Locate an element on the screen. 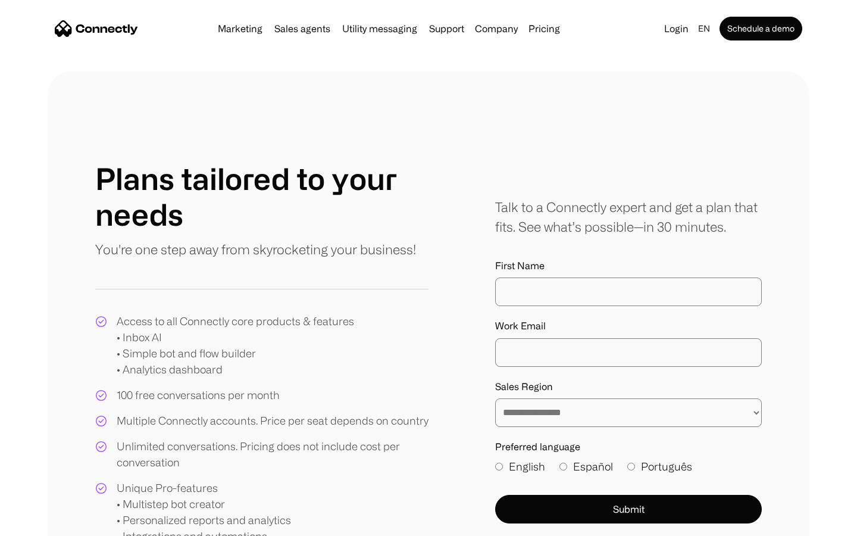 This screenshot has width=857, height=536. a: Login is located at coordinates (676, 29).